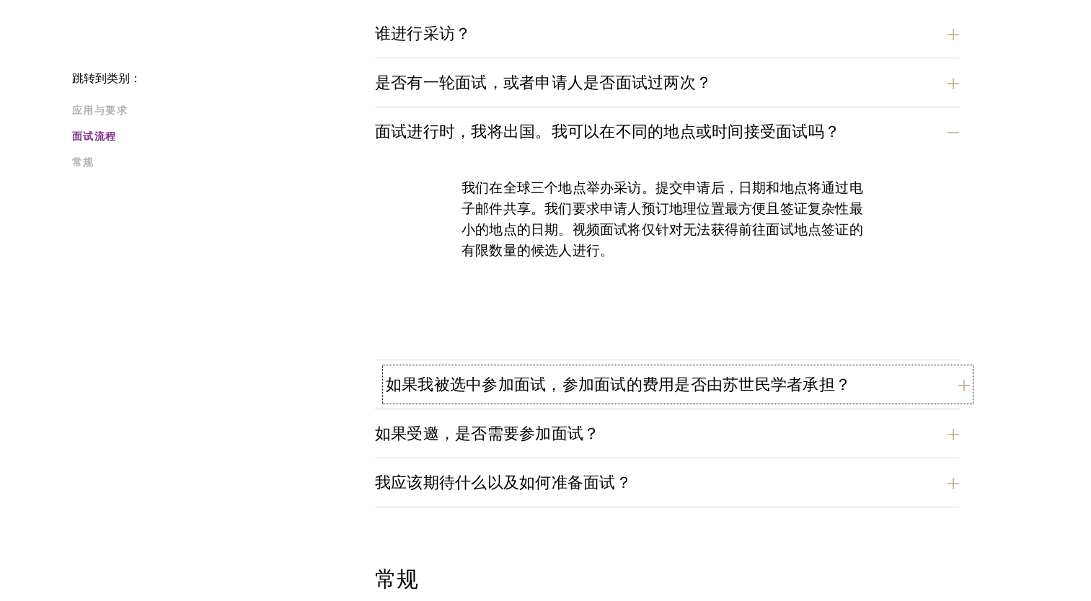  Describe the element at coordinates (678, 384) in the screenshot. I see `button: 如果我被选中参加面试，参加面试的费用是否由苏世民学者承担？` at that location.